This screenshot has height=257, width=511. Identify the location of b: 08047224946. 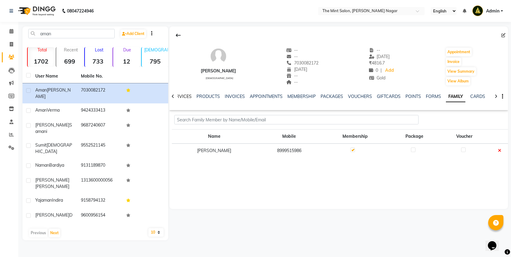
(80, 11).